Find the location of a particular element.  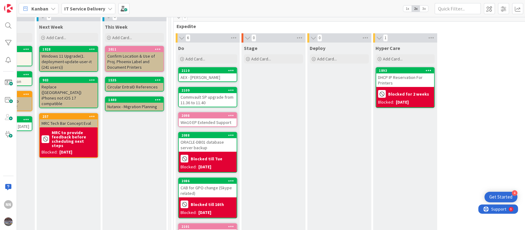

span: Do is located at coordinates (181, 48).